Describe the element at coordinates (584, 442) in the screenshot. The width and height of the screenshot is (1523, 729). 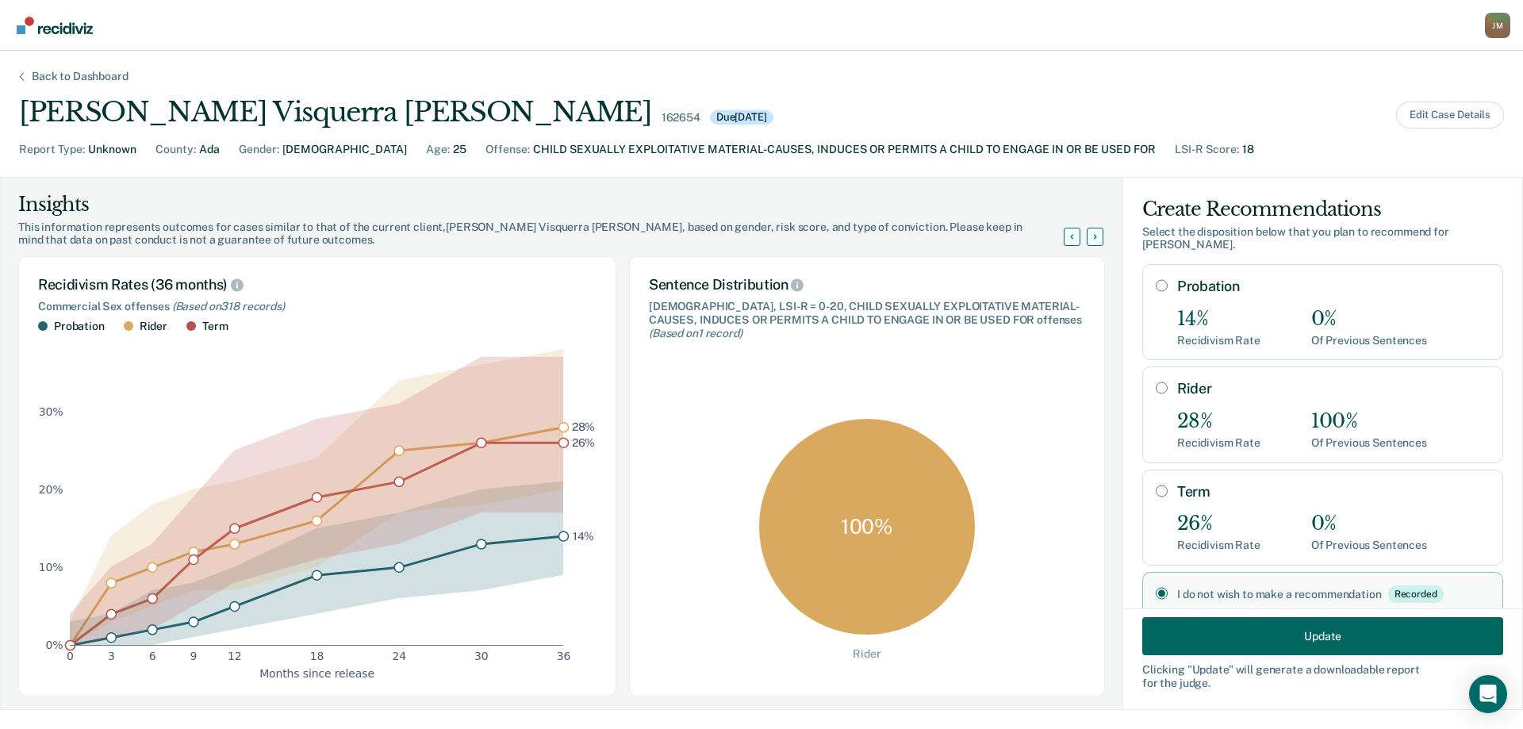
I see `text: 26%` at that location.